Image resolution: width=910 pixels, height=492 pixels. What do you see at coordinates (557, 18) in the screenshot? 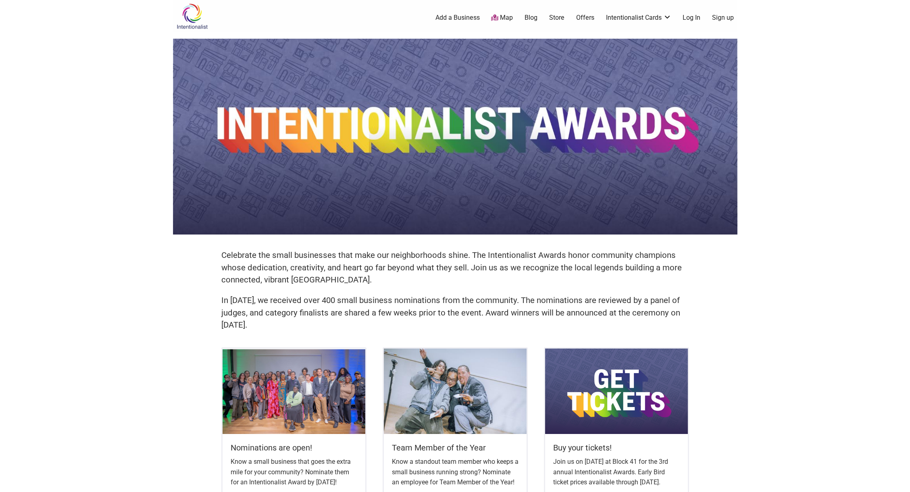
I see `a: Store` at bounding box center [557, 18].